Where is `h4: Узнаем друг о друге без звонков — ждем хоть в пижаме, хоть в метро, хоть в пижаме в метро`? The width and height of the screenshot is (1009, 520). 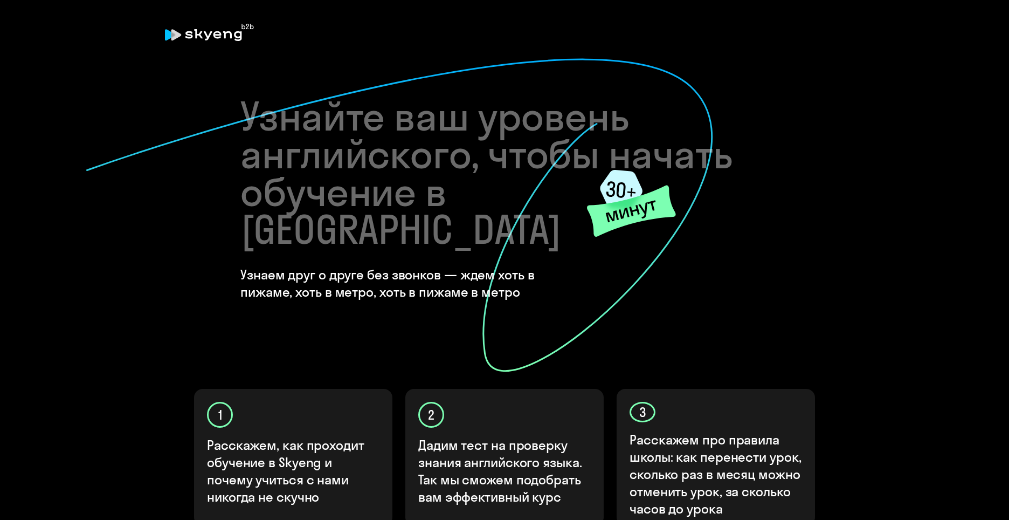 h4: Узнаем друг о друге без звонков — ждем хоть в пижаме, хоть в метро, хоть в пижаме в метро is located at coordinates (414, 283).